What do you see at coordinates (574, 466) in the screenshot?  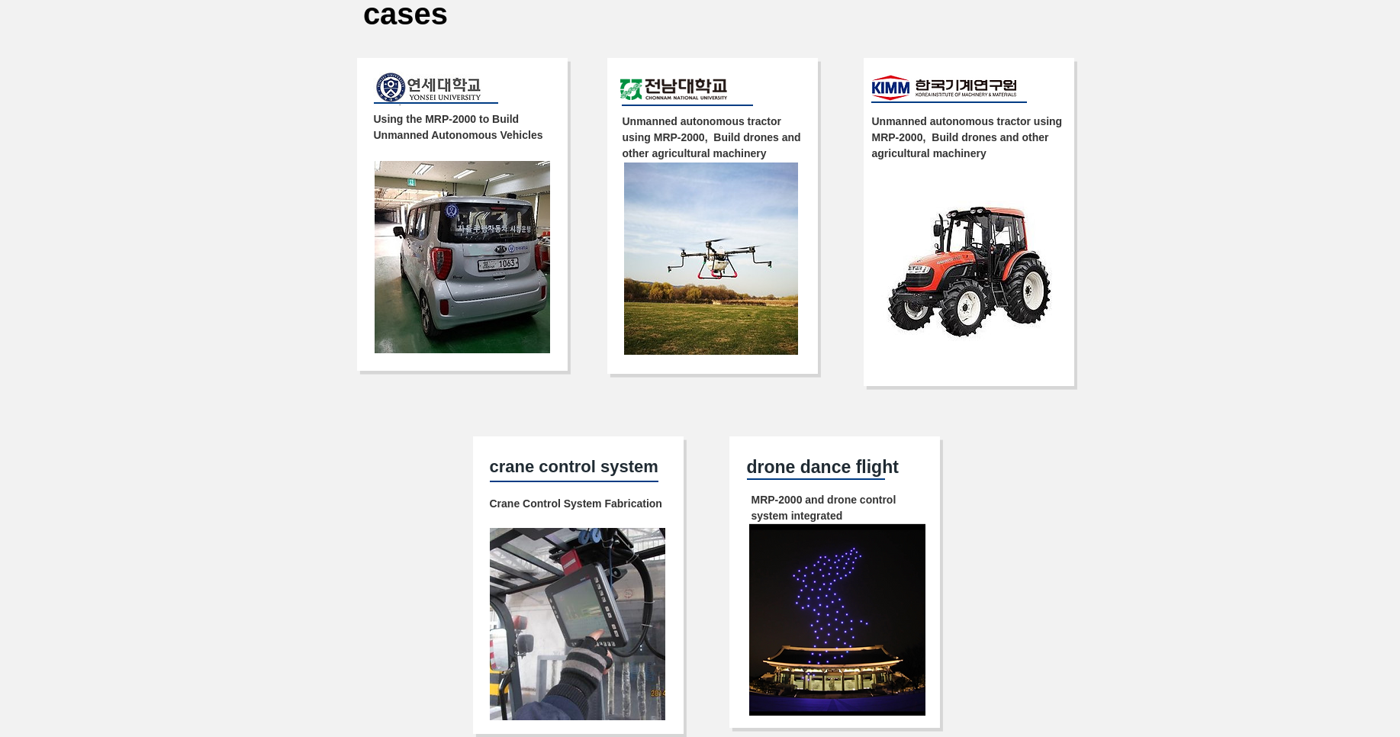 I see `span: ​crane control system` at bounding box center [574, 466].